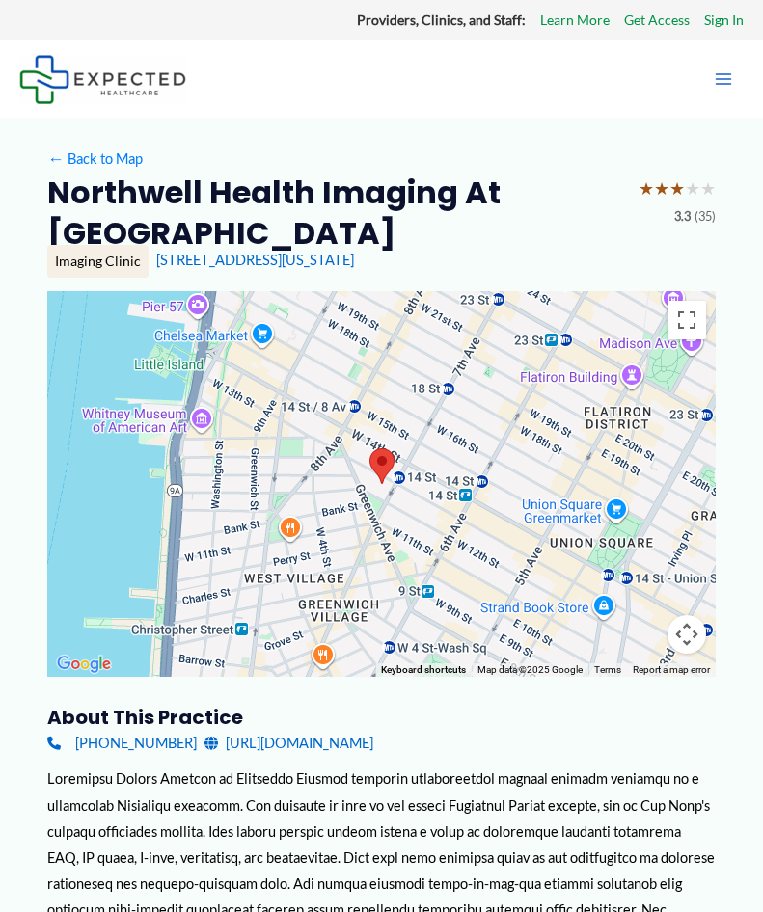 Image resolution: width=763 pixels, height=912 pixels. What do you see at coordinates (97, 261) in the screenshot?
I see `div: Imaging Clinic` at bounding box center [97, 261].